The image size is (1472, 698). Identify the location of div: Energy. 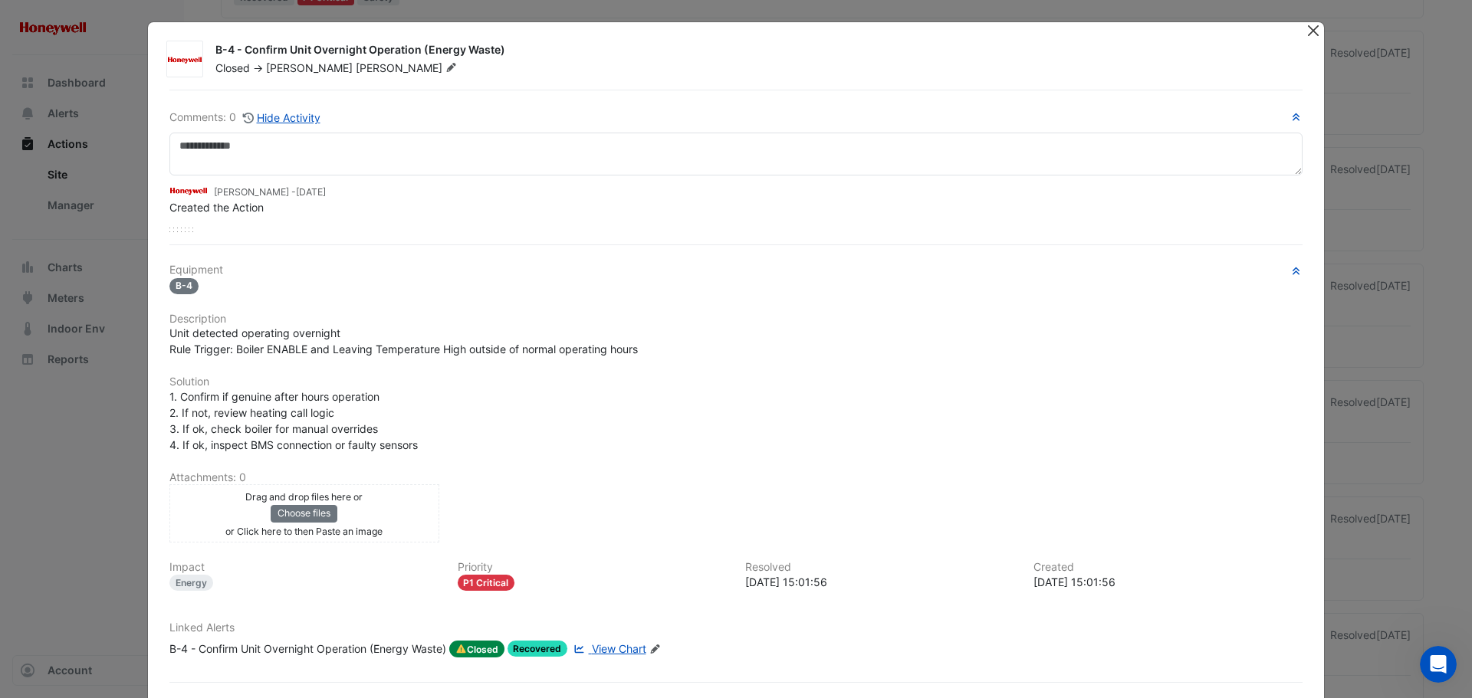
(191, 582).